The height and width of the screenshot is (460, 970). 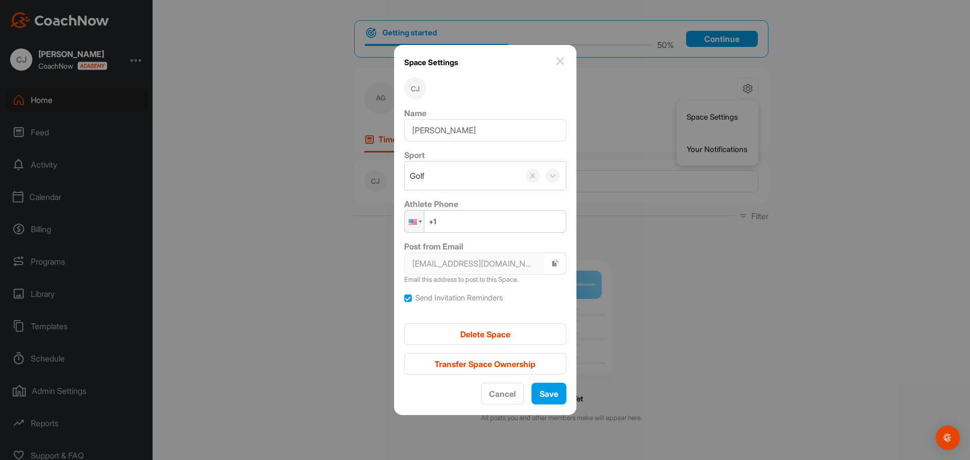 What do you see at coordinates (417, 176) in the screenshot?
I see `div: Golf` at bounding box center [417, 176].